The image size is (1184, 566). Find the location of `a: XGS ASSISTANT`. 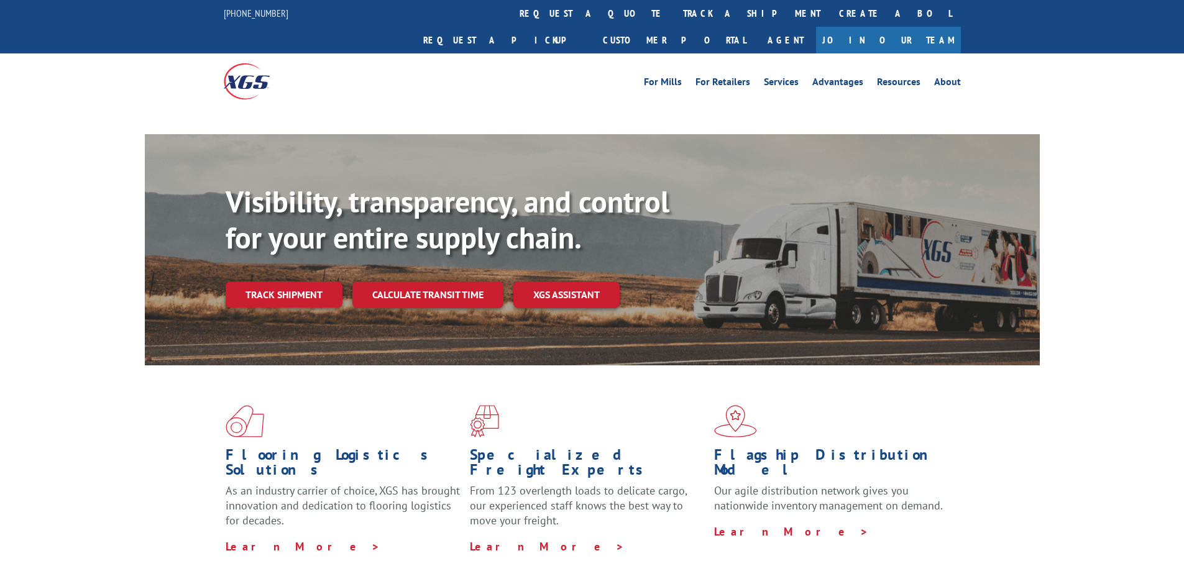

a: XGS ASSISTANT is located at coordinates (566, 295).